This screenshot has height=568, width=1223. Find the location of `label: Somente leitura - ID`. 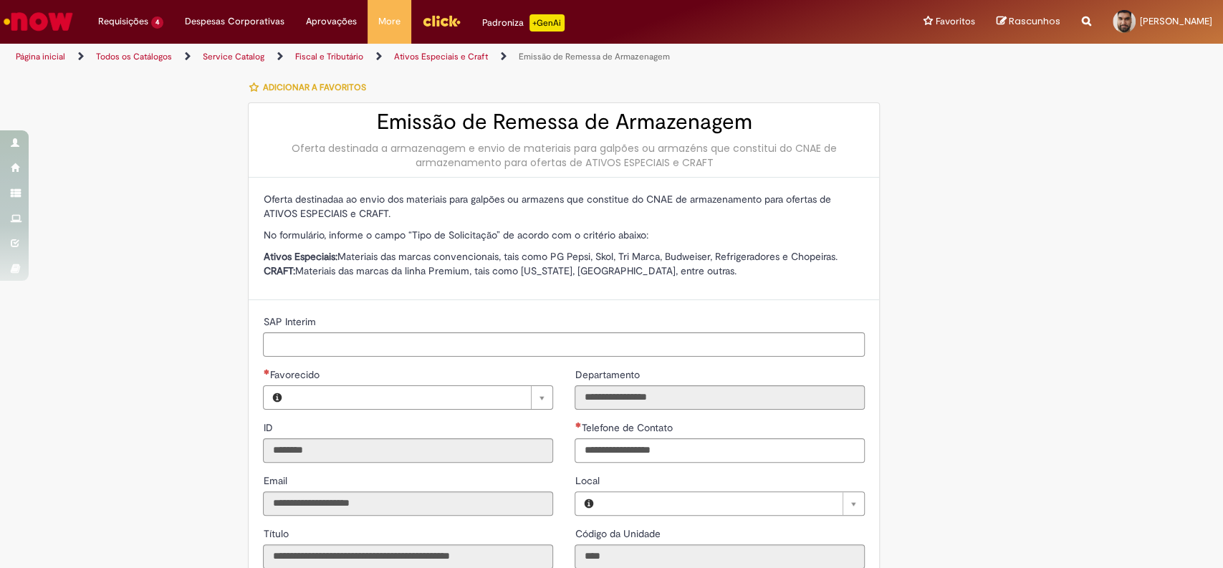

label: Somente leitura - ID is located at coordinates (269, 428).